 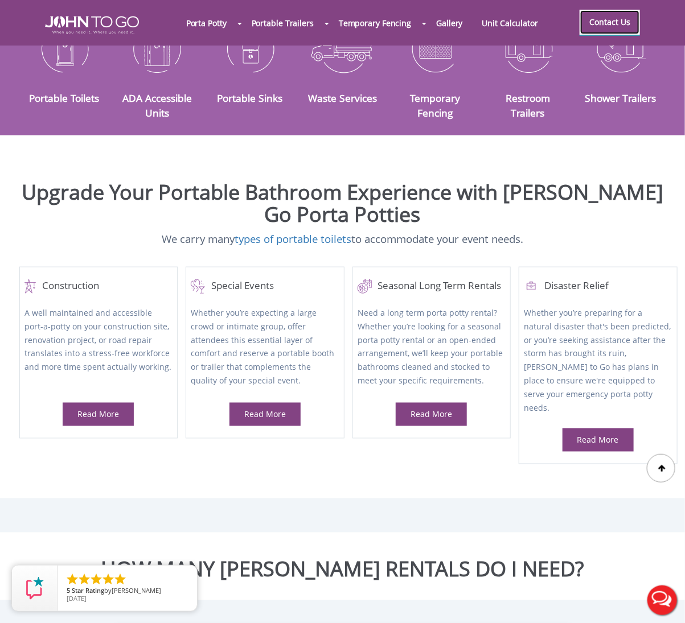 What do you see at coordinates (620, 98) in the screenshot?
I see `a: Shower Trailers` at bounding box center [620, 98].